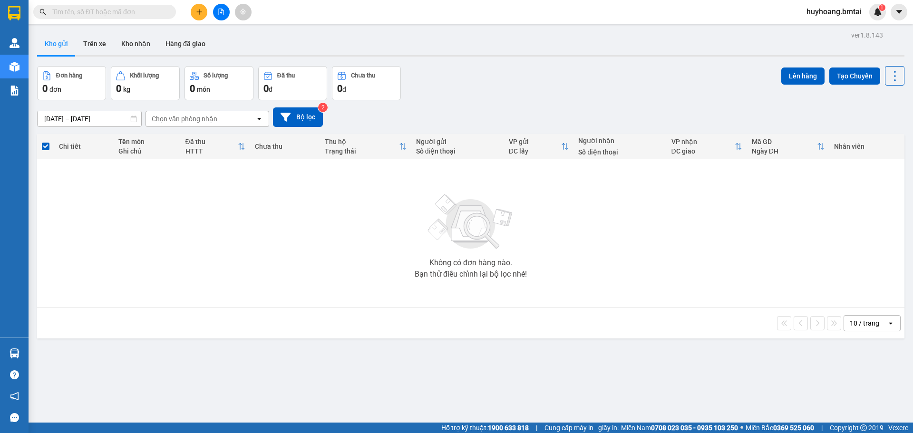  What do you see at coordinates (212, 151) in the screenshot?
I see `div: HTTT` at bounding box center [212, 151].